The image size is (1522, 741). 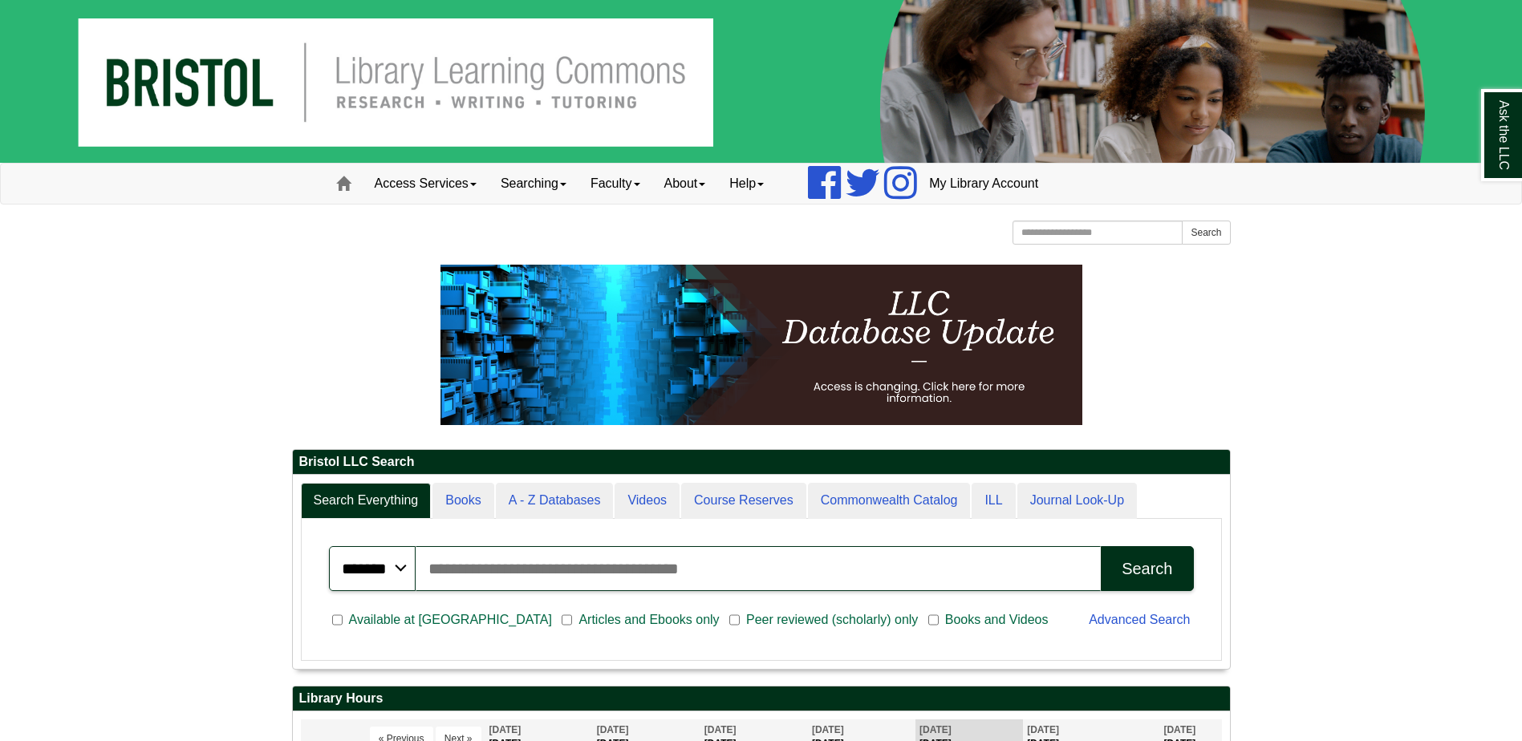 I want to click on a: My Library Account, so click(x=984, y=184).